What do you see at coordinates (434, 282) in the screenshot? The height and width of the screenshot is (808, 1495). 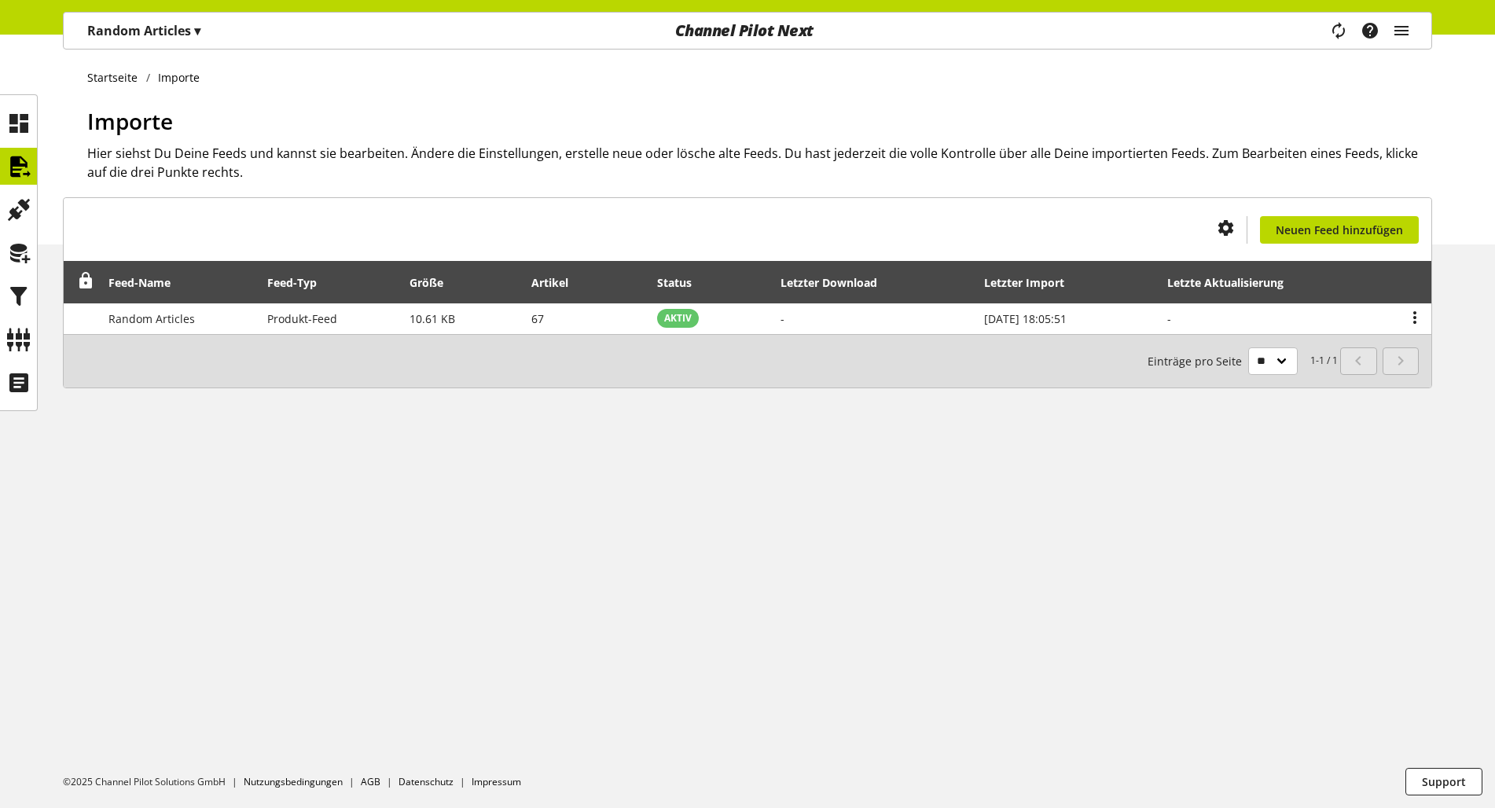 I see `div: Größe` at bounding box center [434, 282].